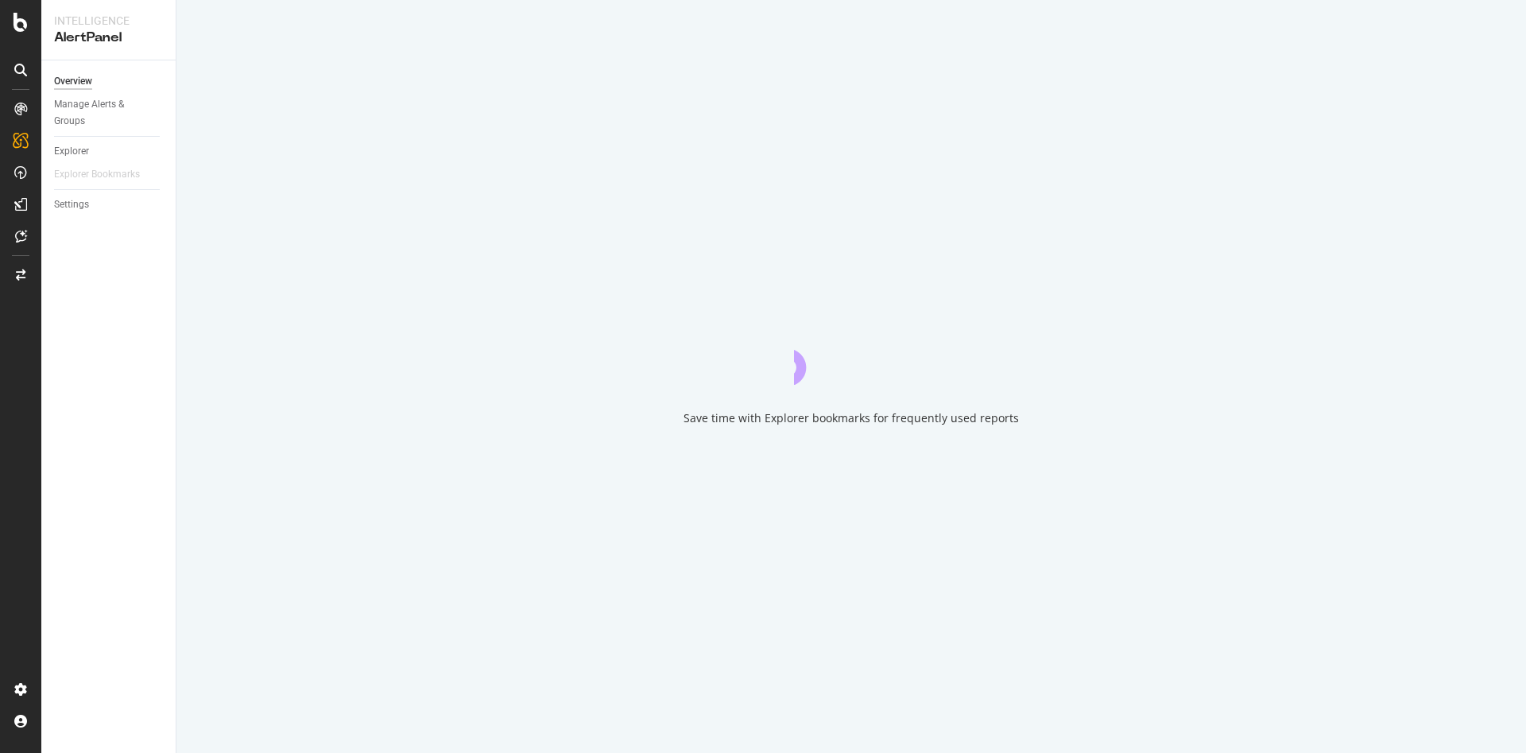  I want to click on div: Save time with Explorer bookmarks for frequently used reports, so click(851, 418).